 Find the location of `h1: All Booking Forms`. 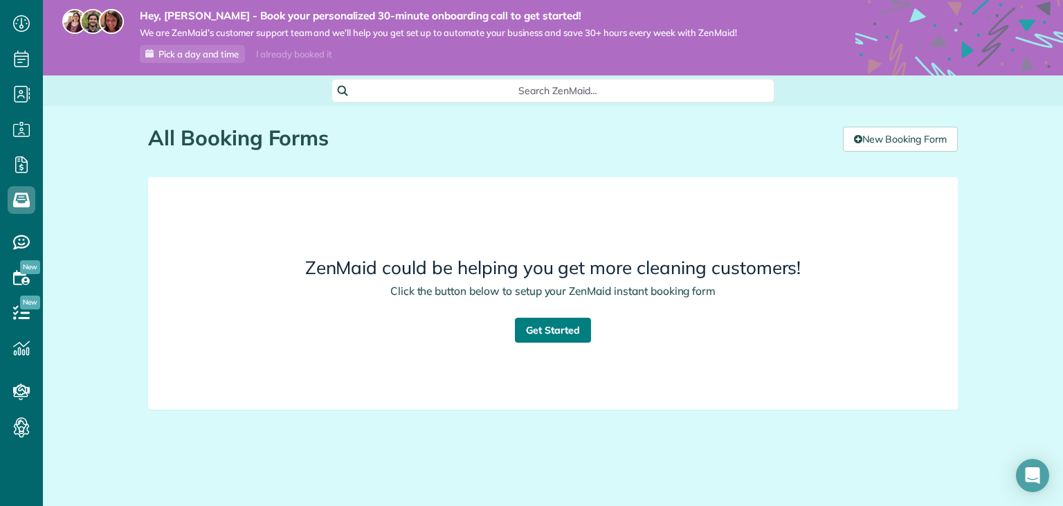

h1: All Booking Forms is located at coordinates (490, 138).